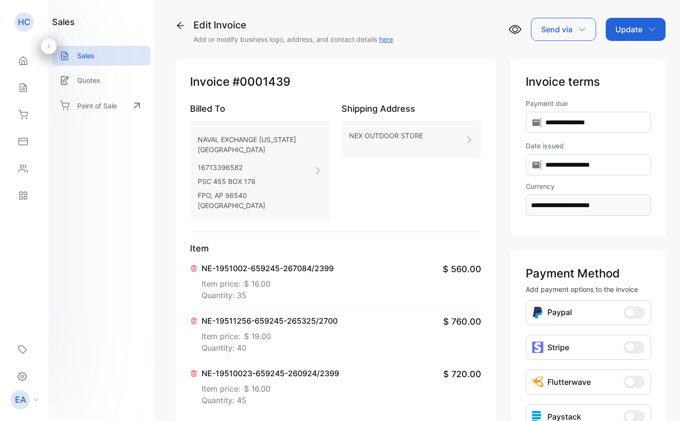 Image resolution: width=680 pixels, height=421 pixels. Describe the element at coordinates (559, 313) in the screenshot. I see `p: Paypal` at that location.